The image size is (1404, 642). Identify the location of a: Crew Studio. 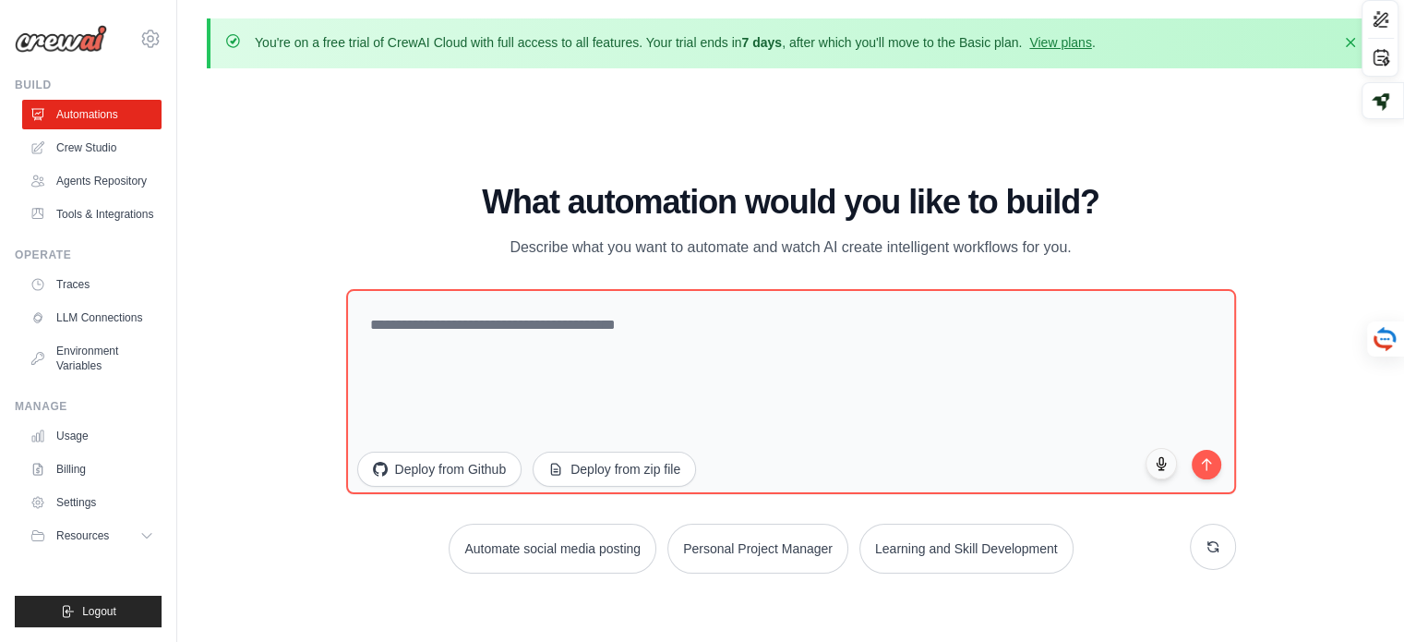
(91, 148).